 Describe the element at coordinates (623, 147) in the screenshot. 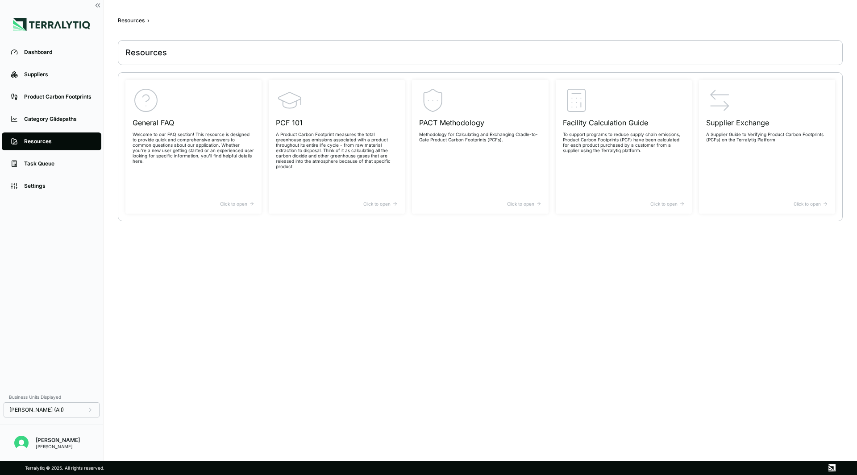

I see `a: Facility Calculation GuideTo support programs to reduce supply chain emissions, Product Carbon Fo...` at that location.